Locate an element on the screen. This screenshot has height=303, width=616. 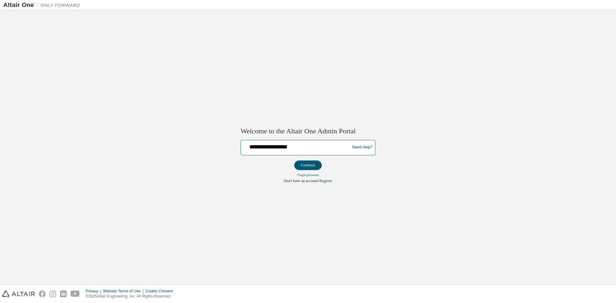
span: Don't have an account? is located at coordinates (302, 181).